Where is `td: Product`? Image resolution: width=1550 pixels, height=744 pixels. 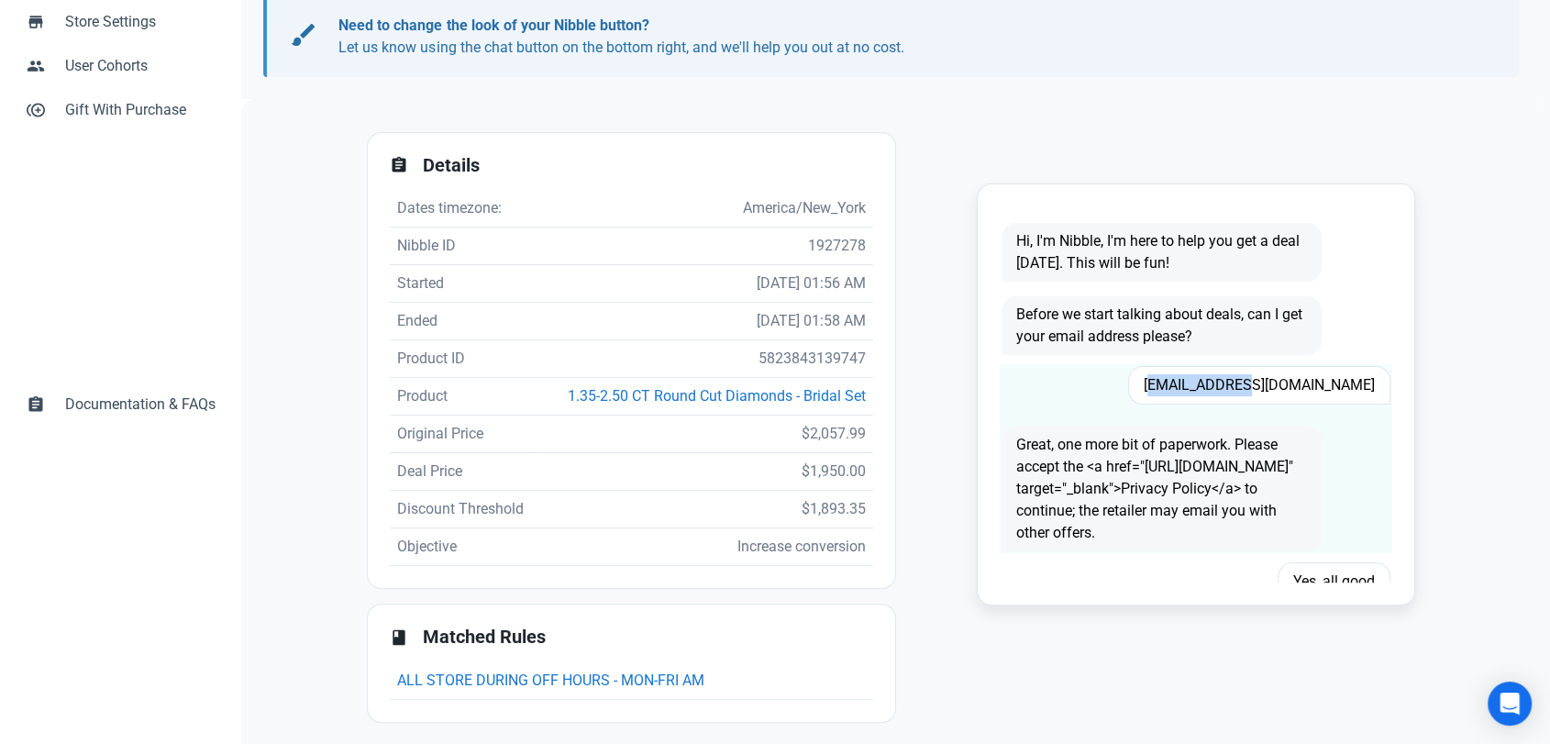 td: Product is located at coordinates (465, 396).